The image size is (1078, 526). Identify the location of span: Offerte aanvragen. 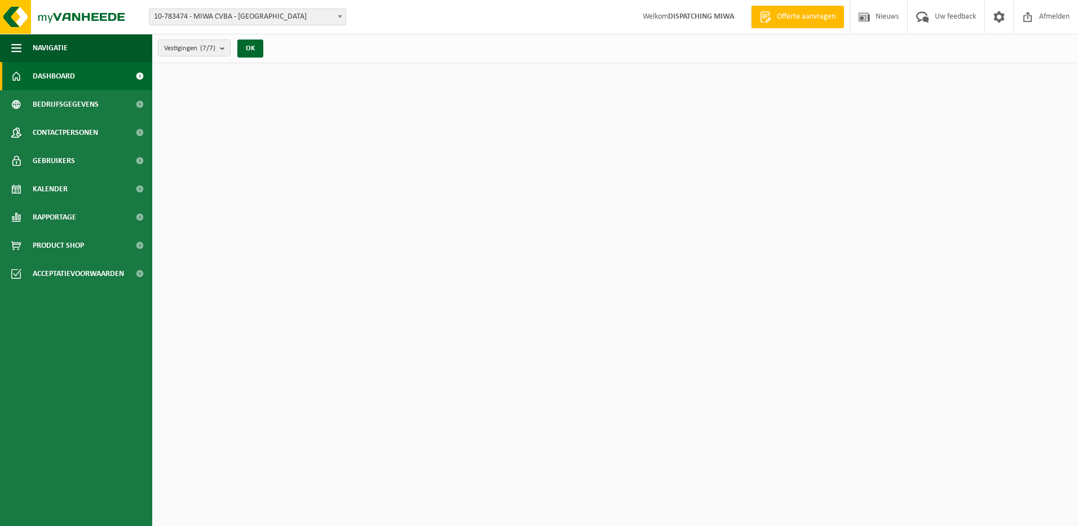
(806, 17).